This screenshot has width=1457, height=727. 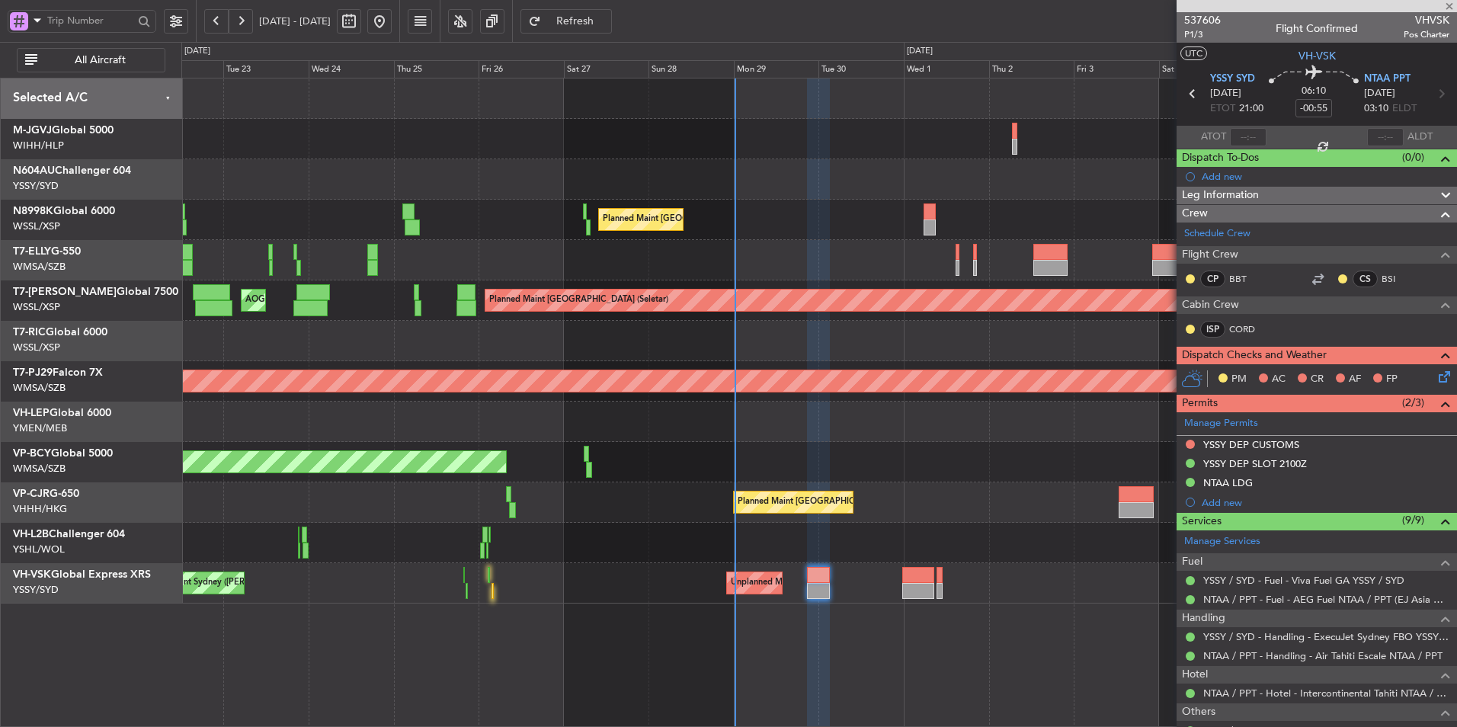 I want to click on a: N8998KGlobal 6000, so click(x=64, y=211).